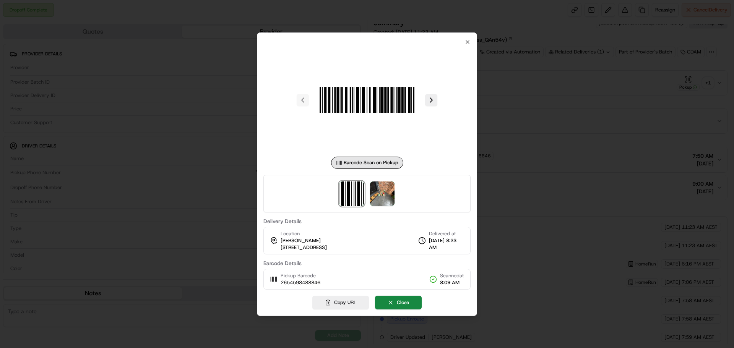 The width and height of the screenshot is (734, 348). Describe the element at coordinates (398, 303) in the screenshot. I see `button: Close` at that location.